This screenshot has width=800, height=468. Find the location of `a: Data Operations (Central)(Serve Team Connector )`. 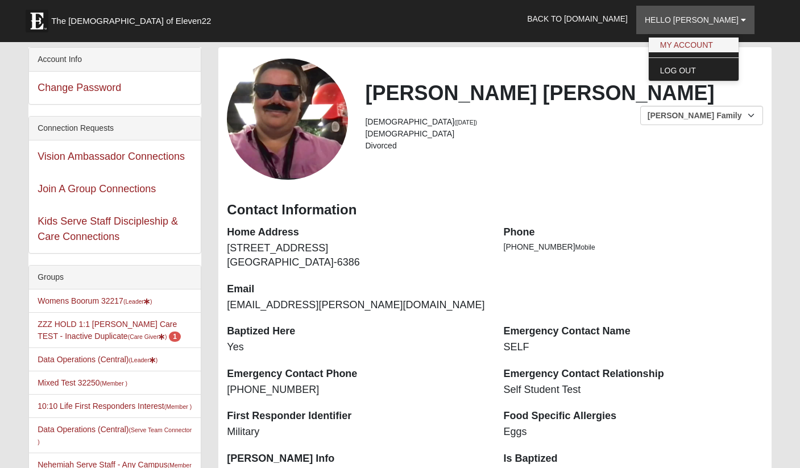

a: Data Operations (Central)(Serve Team Connector ) is located at coordinates (114, 435).